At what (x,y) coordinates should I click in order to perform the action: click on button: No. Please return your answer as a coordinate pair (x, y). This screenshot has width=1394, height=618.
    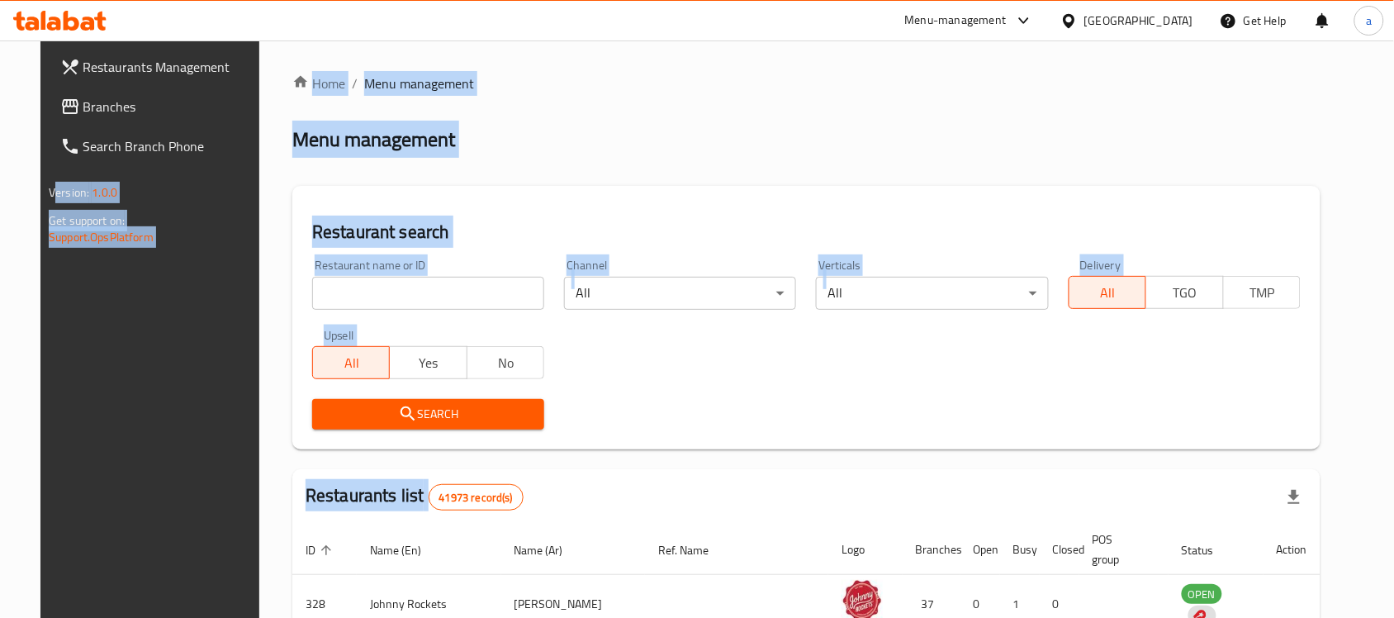
    Looking at the image, I should click on (505, 362).